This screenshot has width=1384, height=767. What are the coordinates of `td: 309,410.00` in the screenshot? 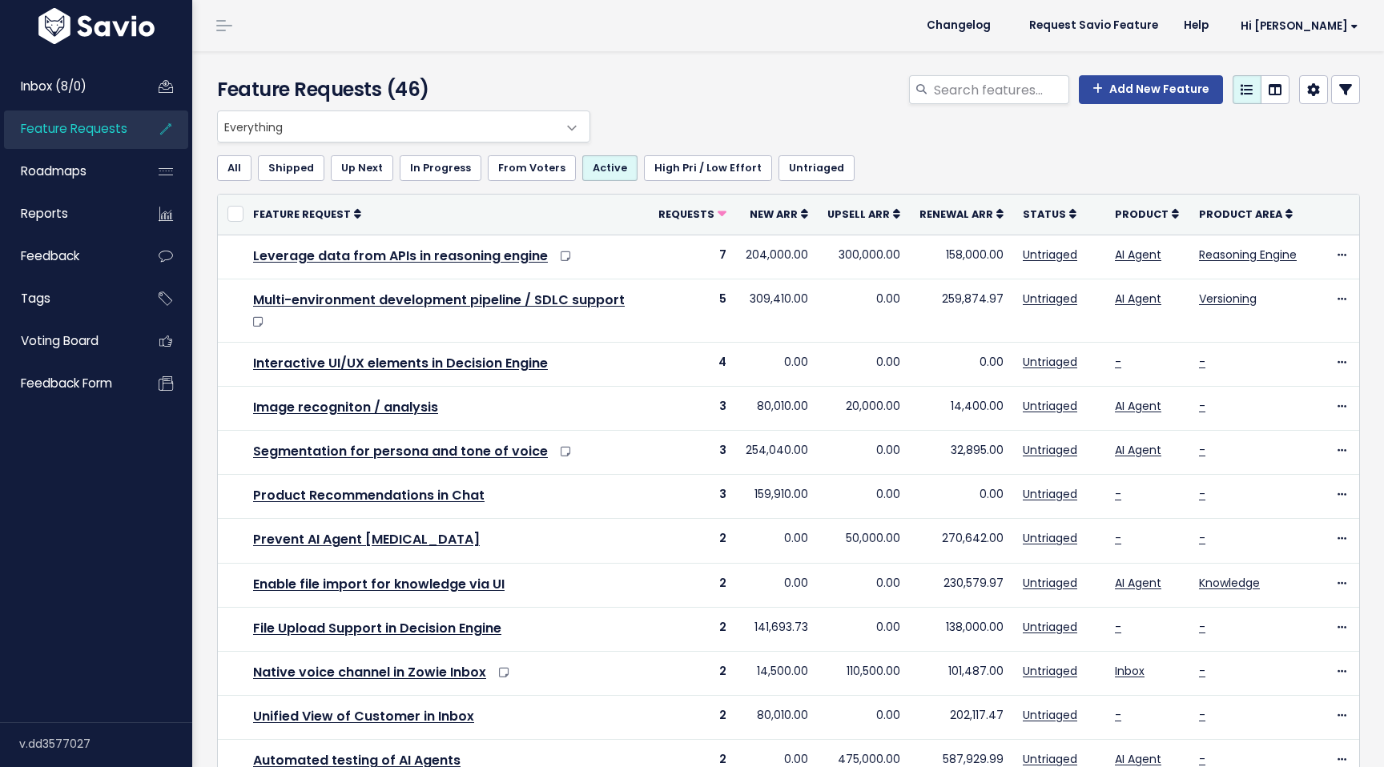 It's located at (777, 310).